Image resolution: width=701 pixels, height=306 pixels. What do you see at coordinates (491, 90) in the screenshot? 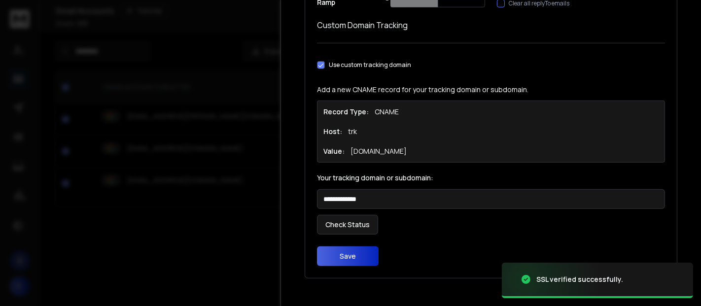
I see `p: Add a new CNAME record for your tracking domain or subdomain.` at bounding box center [491, 90].